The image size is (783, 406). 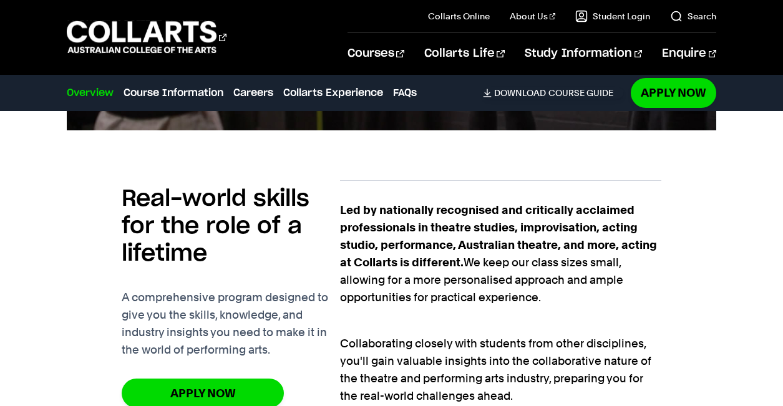 What do you see at coordinates (500, 361) in the screenshot?
I see `p: Collaborating closely with students from other disciplines, you'll gain valuable insights into th...` at bounding box center [500, 361].